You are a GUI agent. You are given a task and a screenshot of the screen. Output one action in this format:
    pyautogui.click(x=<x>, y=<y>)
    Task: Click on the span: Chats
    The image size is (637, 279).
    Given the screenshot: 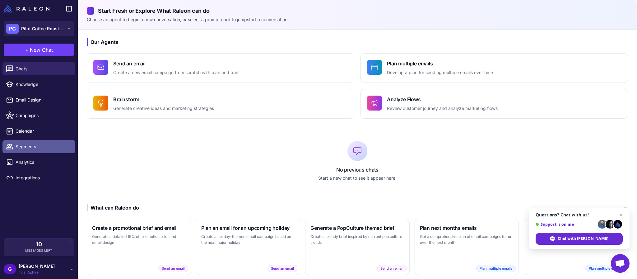 What is the action you would take?
    pyautogui.click(x=43, y=69)
    